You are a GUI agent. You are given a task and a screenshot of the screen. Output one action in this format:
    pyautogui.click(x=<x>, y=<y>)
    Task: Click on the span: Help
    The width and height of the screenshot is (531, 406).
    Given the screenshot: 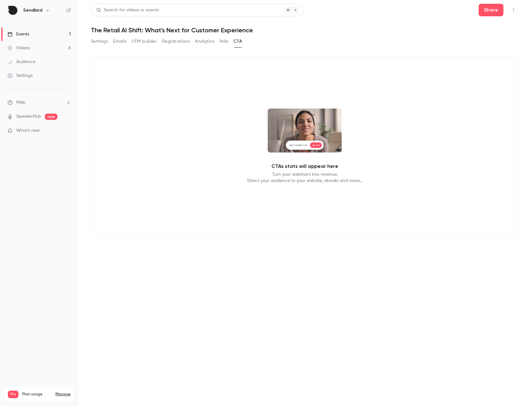 What is the action you would take?
    pyautogui.click(x=21, y=102)
    